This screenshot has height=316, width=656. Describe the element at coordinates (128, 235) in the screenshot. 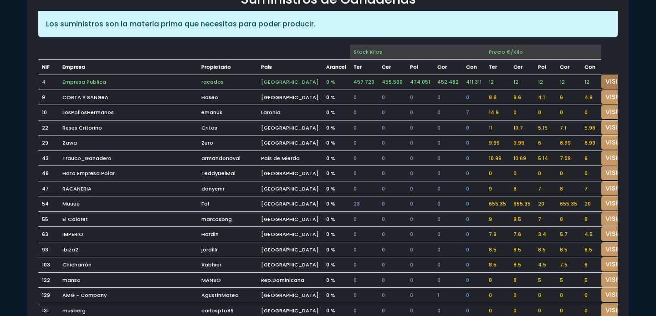

I see `td: IMPERIO` at that location.